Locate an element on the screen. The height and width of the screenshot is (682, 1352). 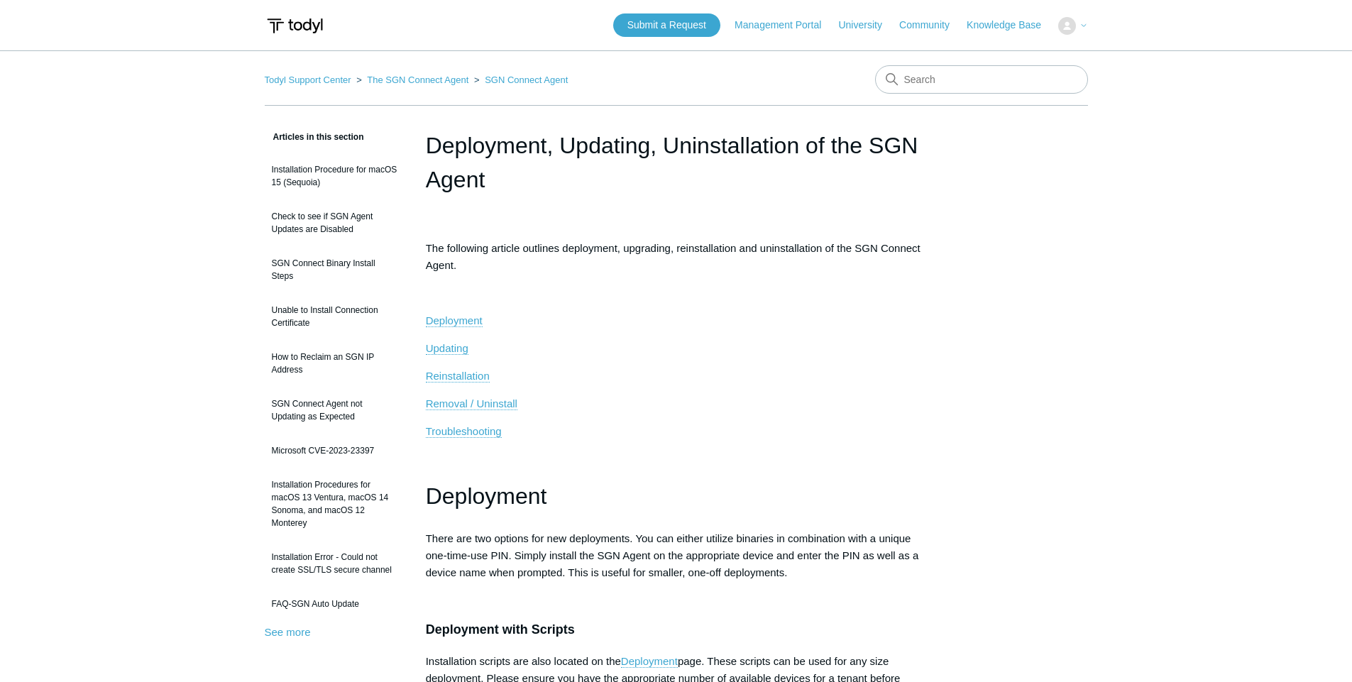
a: Community is located at coordinates (931, 25).